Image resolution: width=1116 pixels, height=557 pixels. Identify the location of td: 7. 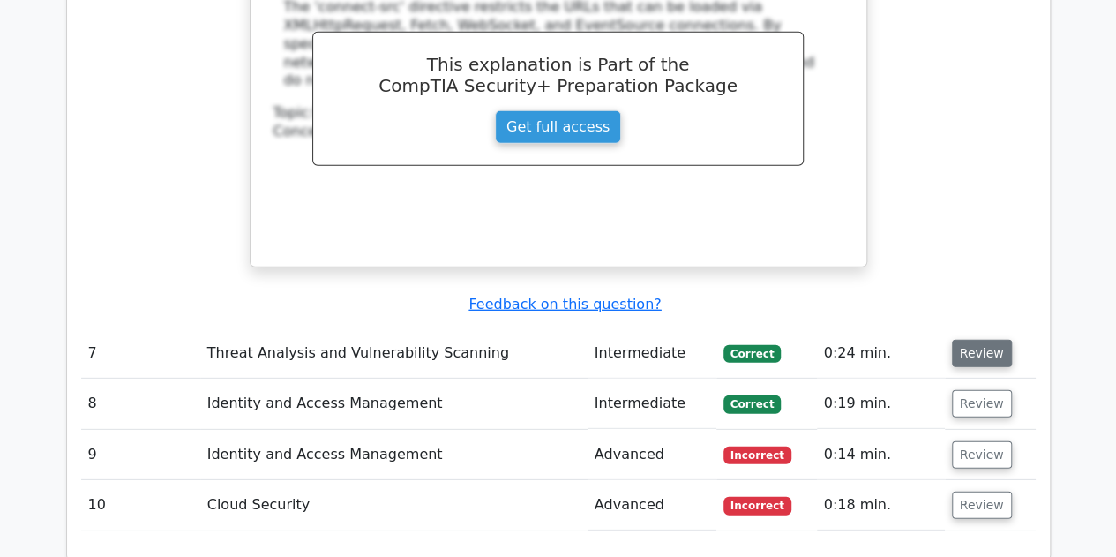
(140, 353).